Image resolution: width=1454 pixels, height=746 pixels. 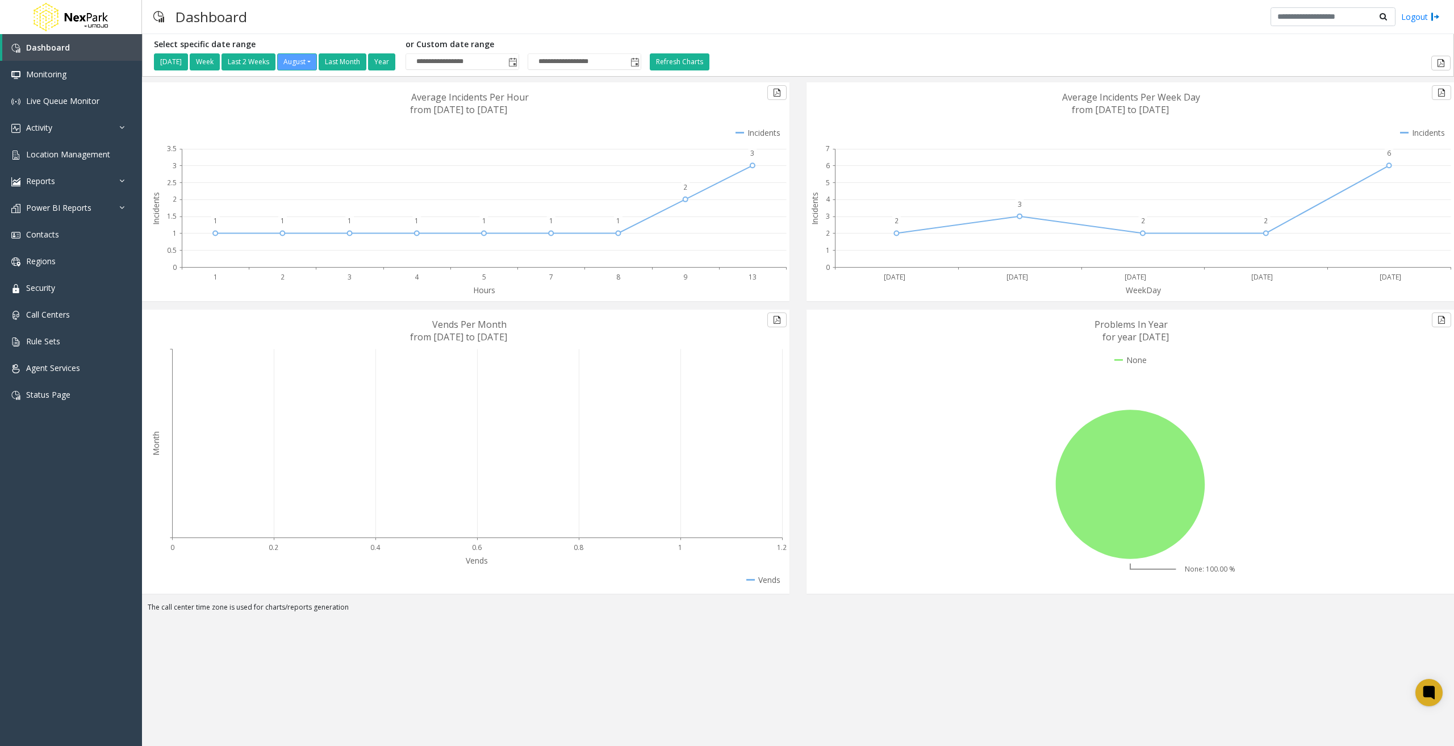 What do you see at coordinates (72, 47) in the screenshot?
I see `a: Dashboard` at bounding box center [72, 47].